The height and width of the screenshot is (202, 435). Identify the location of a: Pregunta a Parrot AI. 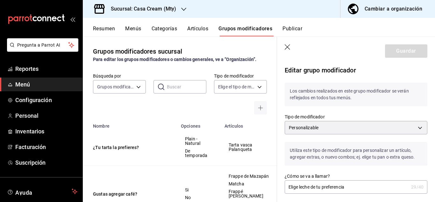
(41, 49).